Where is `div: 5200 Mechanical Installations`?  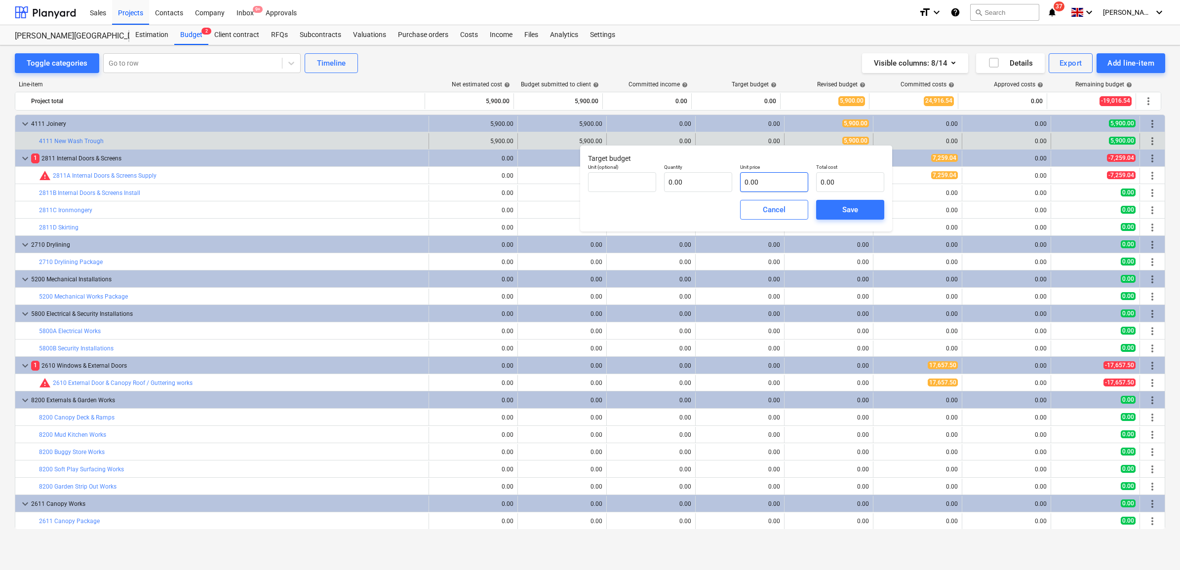
div: 5200 Mechanical Installations is located at coordinates (228, 280).